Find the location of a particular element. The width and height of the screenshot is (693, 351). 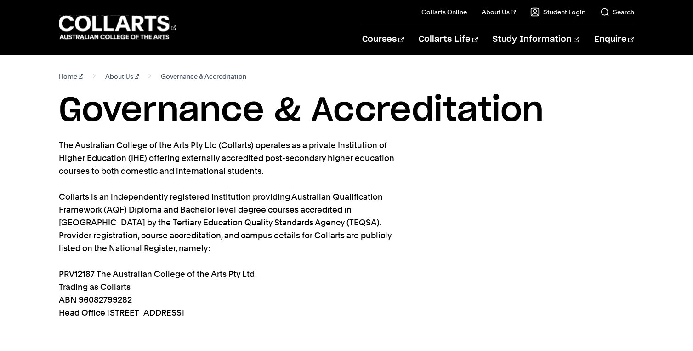

a: Collarts Online is located at coordinates (444, 12).